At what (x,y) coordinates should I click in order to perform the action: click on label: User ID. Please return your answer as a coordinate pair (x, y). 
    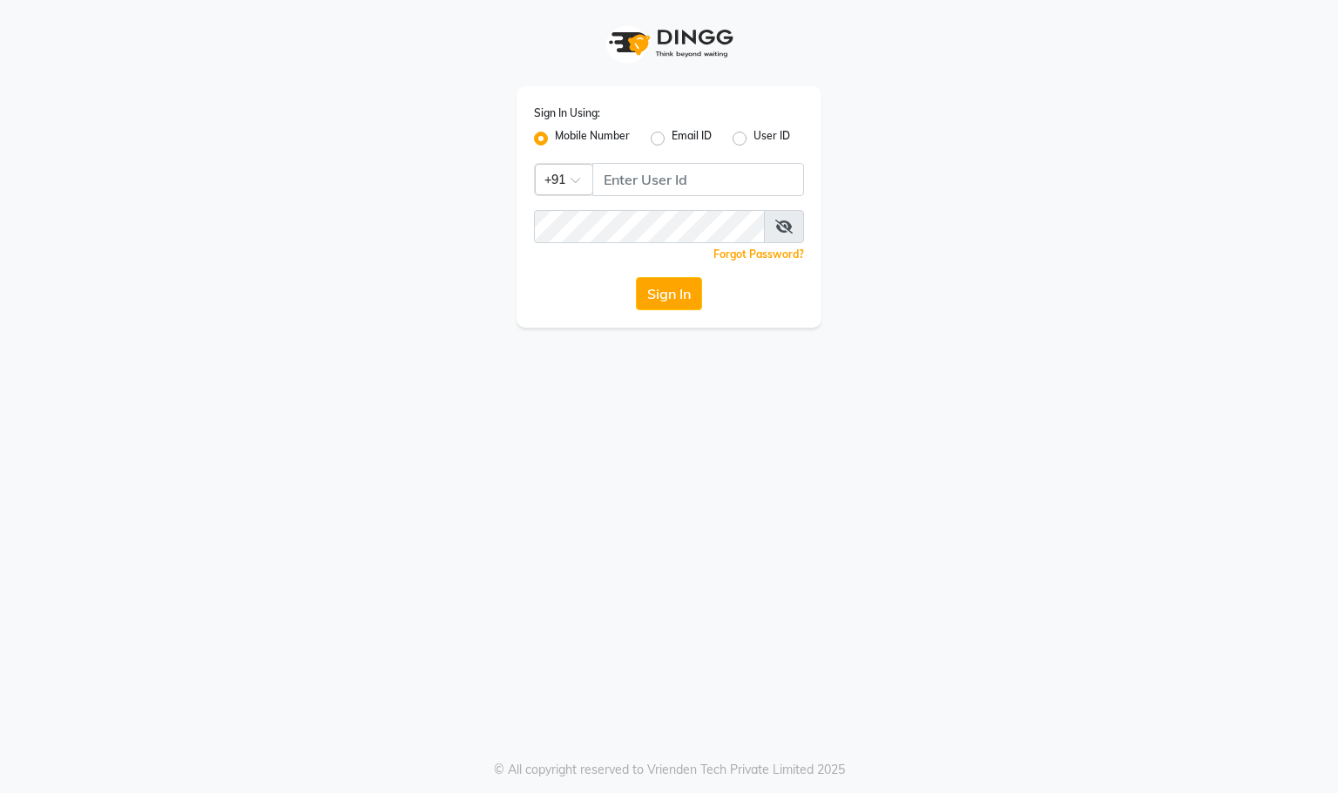
    Looking at the image, I should click on (772, 138).